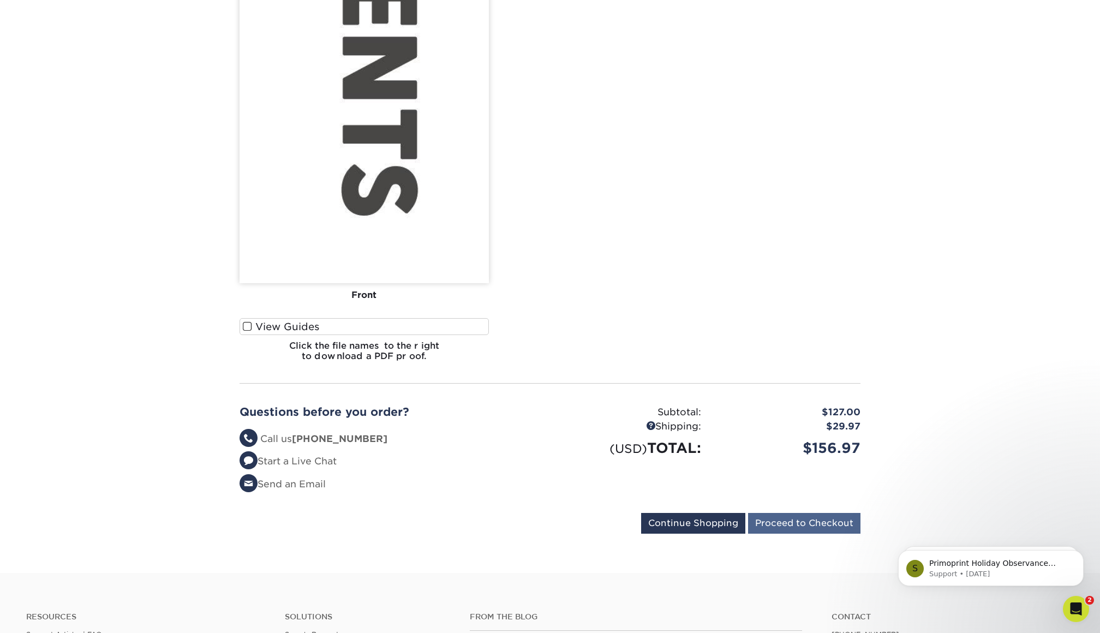 The height and width of the screenshot is (633, 1100). What do you see at coordinates (283, 484) in the screenshot?
I see `a: Send an Email` at bounding box center [283, 484].